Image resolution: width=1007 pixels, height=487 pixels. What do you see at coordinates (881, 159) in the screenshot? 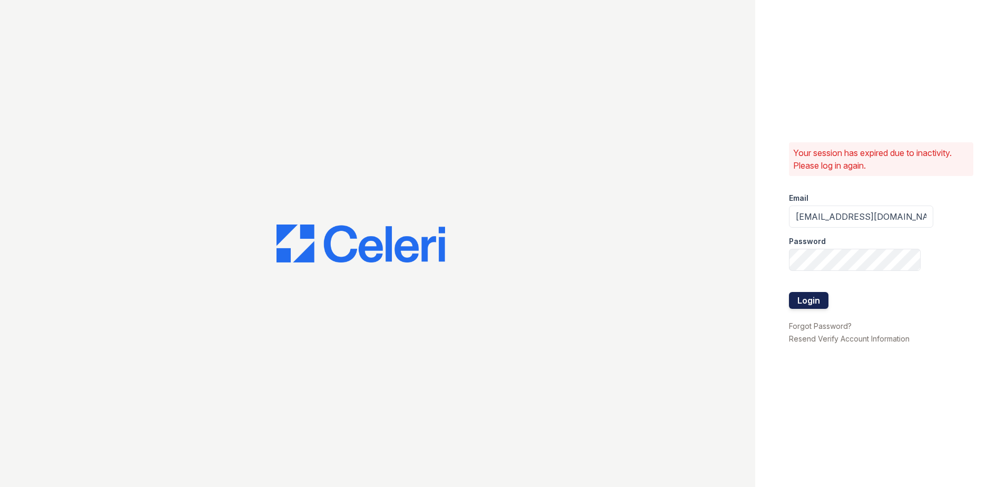
I see `p: Your session has expired due to inactivity. Please log in again.` at bounding box center [881, 159].